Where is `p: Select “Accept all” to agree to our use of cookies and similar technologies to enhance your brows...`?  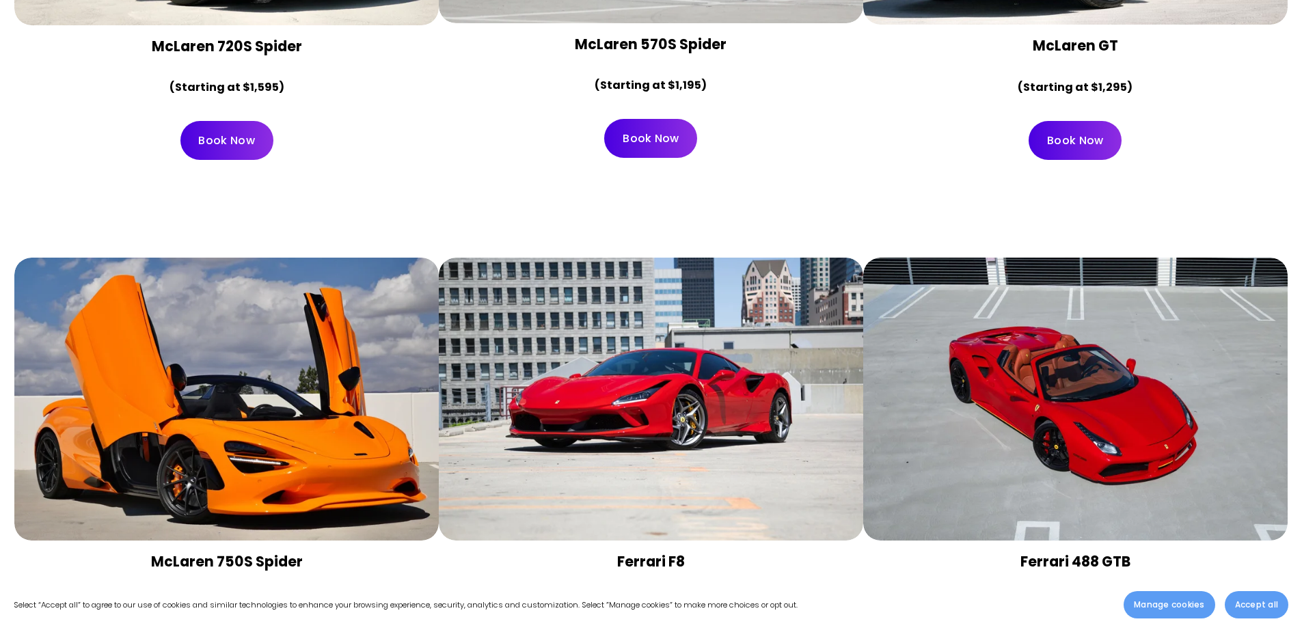
p: Select “Accept all” to agree to our use of cookies and similar technologies to enhance your brows... is located at coordinates (405, 605).